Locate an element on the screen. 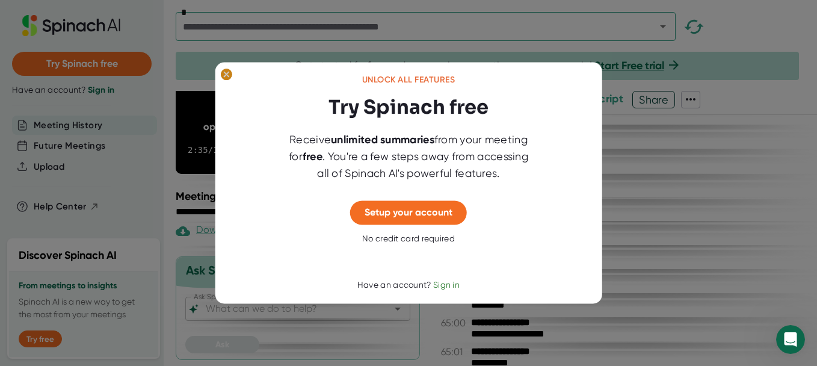  div: No credit card required is located at coordinates (408, 239).